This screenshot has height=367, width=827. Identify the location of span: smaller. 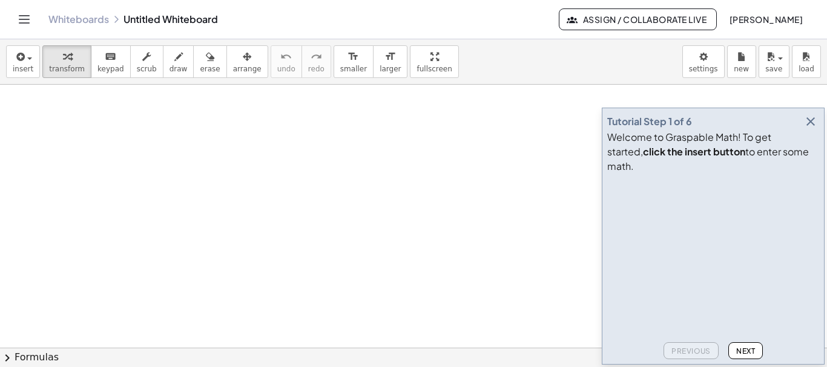
(354, 69).